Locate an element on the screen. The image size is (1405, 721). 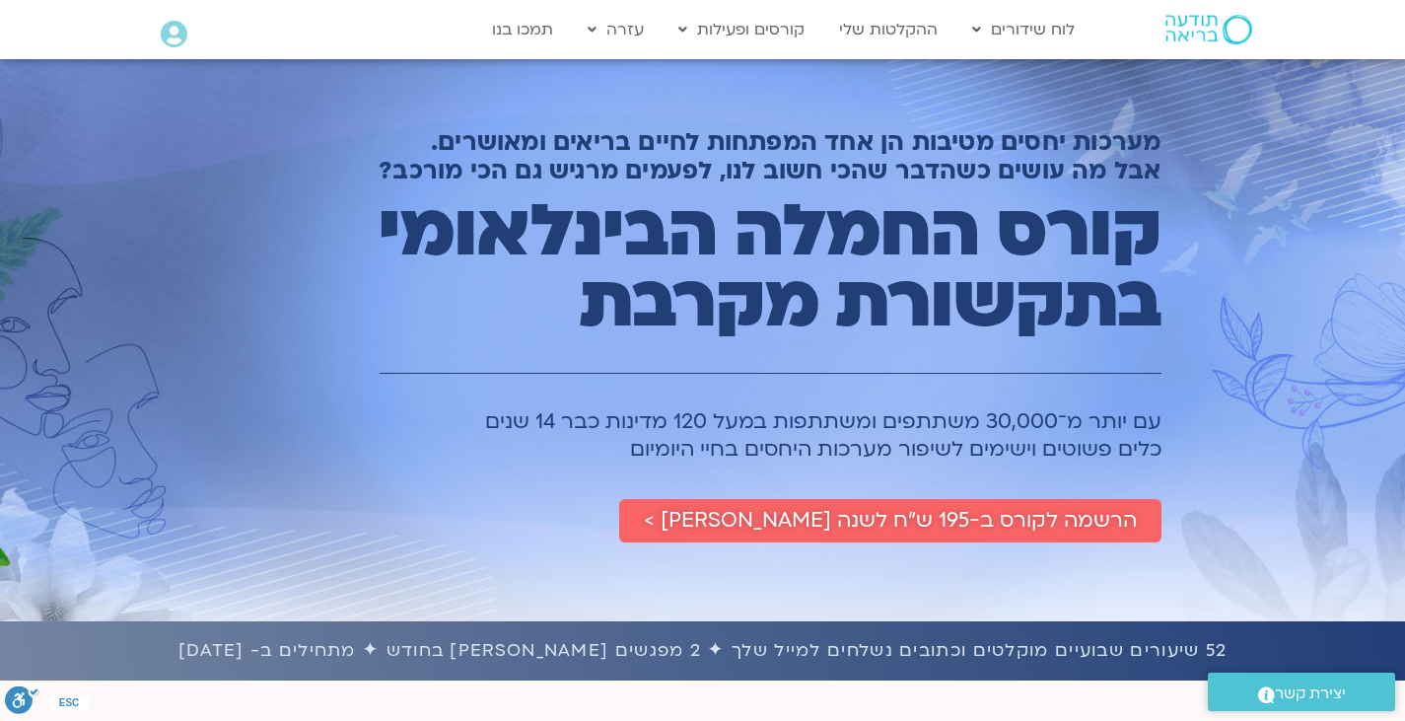
h2: מערכות יחסים מטיבות הן אחד המפתחות לחיים בריאים ומאושרים. אבל מה עושים כשהדבר שהכי חשוב לנו, לפעמ... is located at coordinates (726, 157).